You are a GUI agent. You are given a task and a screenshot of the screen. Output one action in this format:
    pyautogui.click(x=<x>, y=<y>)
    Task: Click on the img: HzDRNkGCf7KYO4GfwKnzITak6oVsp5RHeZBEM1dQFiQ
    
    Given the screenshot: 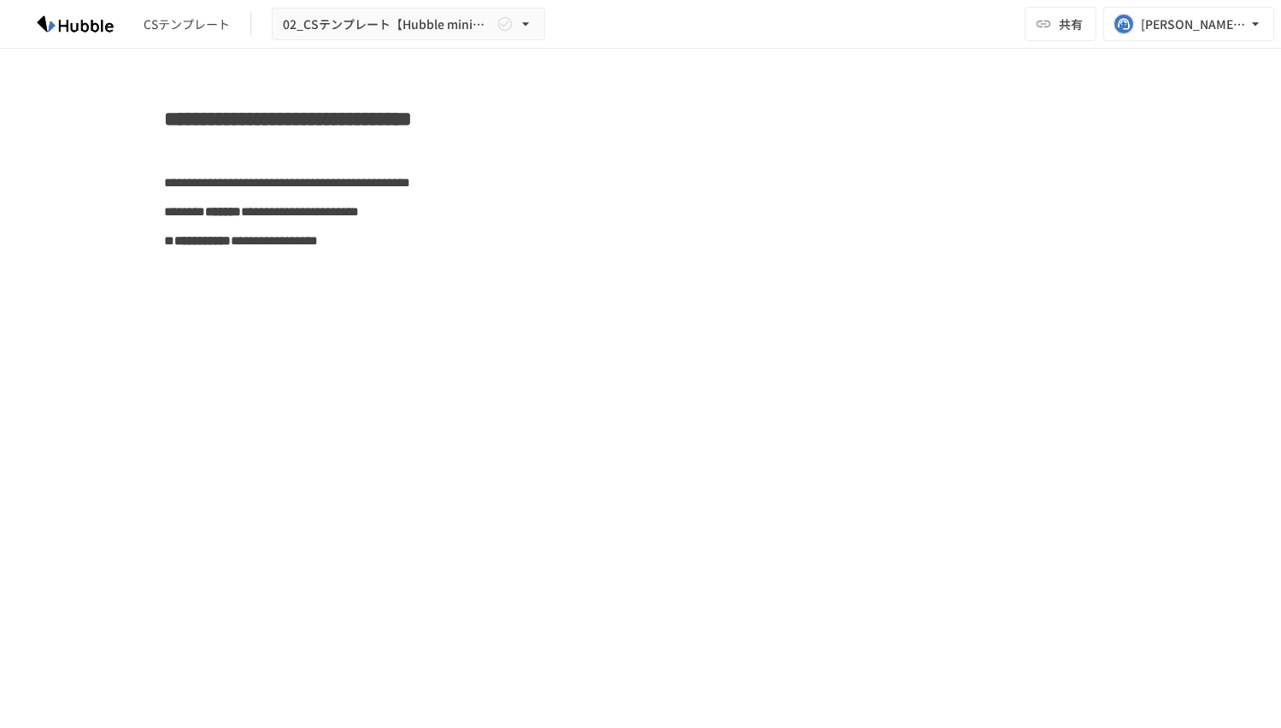 What is the action you would take?
    pyautogui.click(x=75, y=24)
    